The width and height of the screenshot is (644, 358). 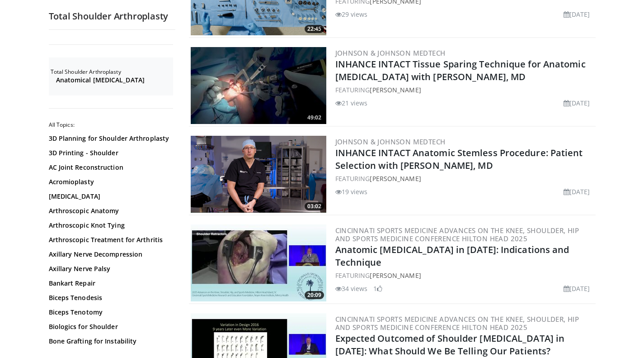 What do you see at coordinates (259, 263) in the screenshot?
I see `a: 20:09` at bounding box center [259, 263].